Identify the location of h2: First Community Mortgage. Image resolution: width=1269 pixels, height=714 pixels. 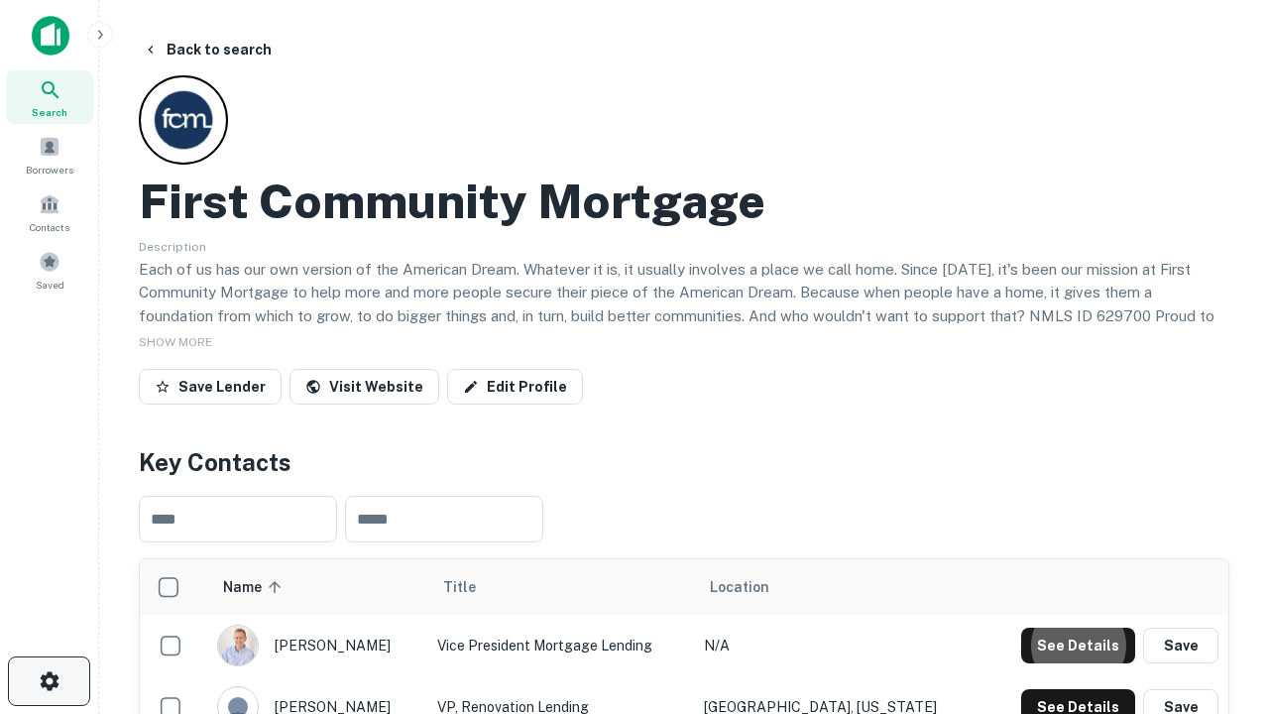
(452, 201).